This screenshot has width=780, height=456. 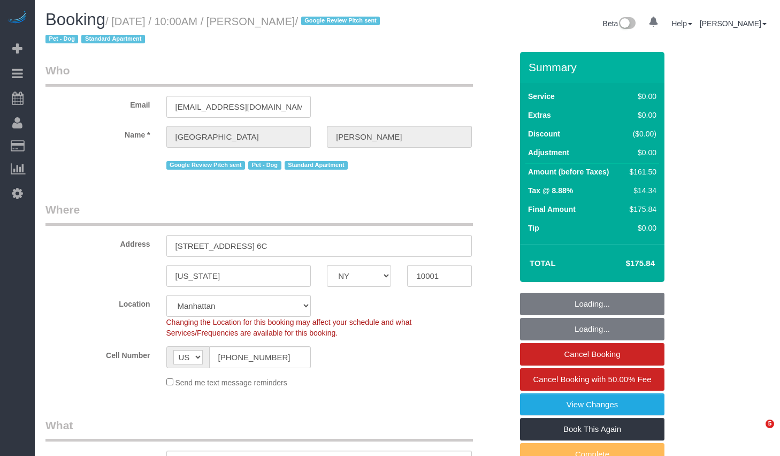 What do you see at coordinates (239, 107) in the screenshot?
I see `input: Email` at bounding box center [239, 107].